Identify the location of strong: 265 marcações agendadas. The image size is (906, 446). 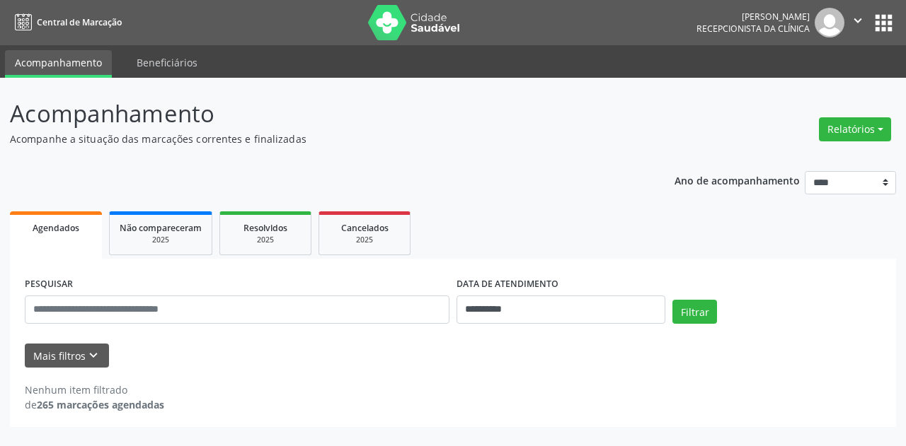
(100, 405).